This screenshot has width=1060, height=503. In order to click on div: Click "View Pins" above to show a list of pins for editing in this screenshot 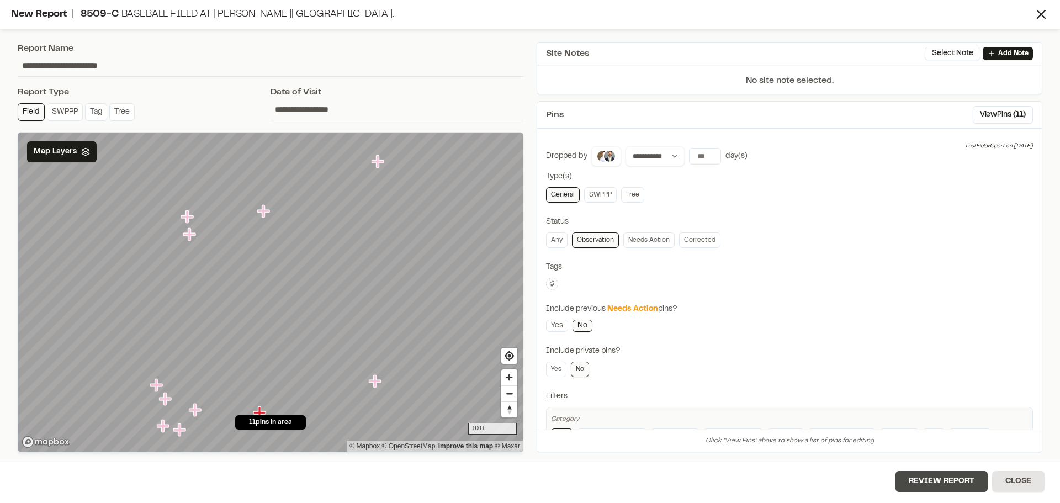, I will do `click(790, 441)`.